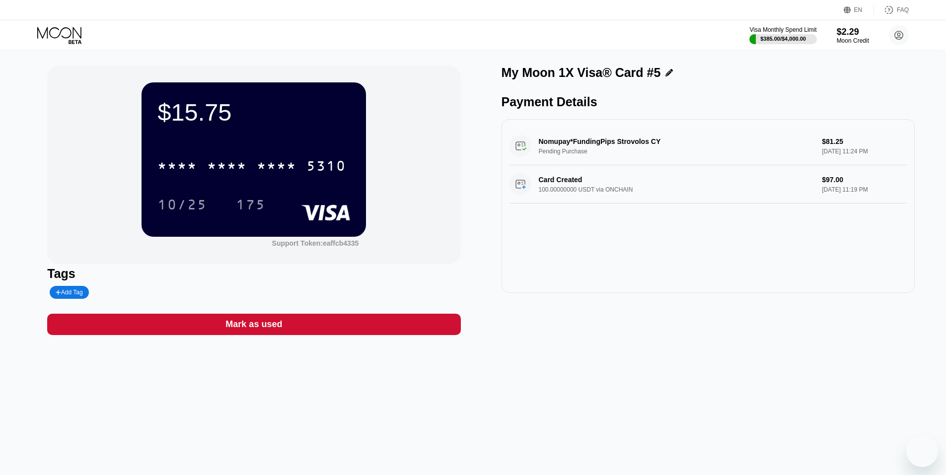 The height and width of the screenshot is (475, 946). What do you see at coordinates (581, 73) in the screenshot?
I see `div: My Moon 1X Visa® Card #5` at bounding box center [581, 73].